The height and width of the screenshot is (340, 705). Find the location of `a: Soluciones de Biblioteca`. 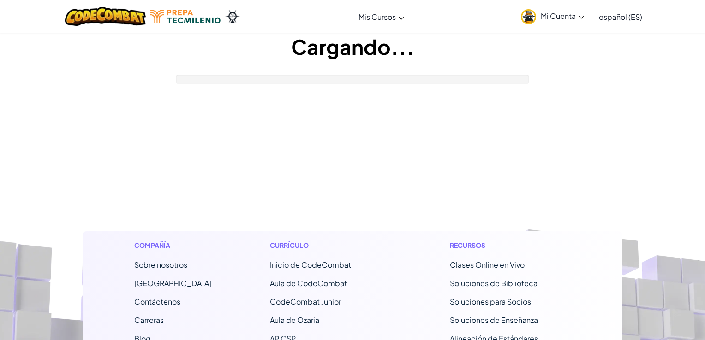

a: Soluciones de Biblioteca is located at coordinates (494, 283).